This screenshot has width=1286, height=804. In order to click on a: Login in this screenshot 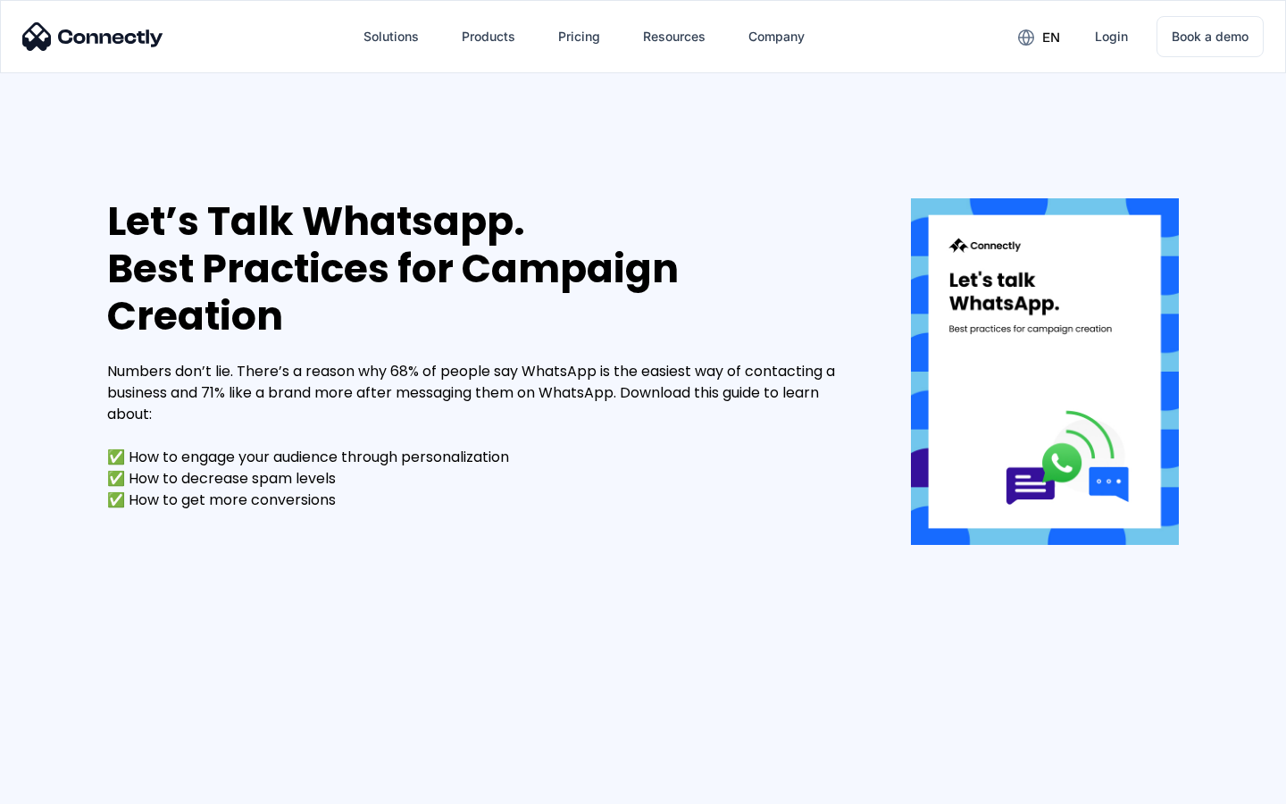, I will do `click(1111, 37)`.